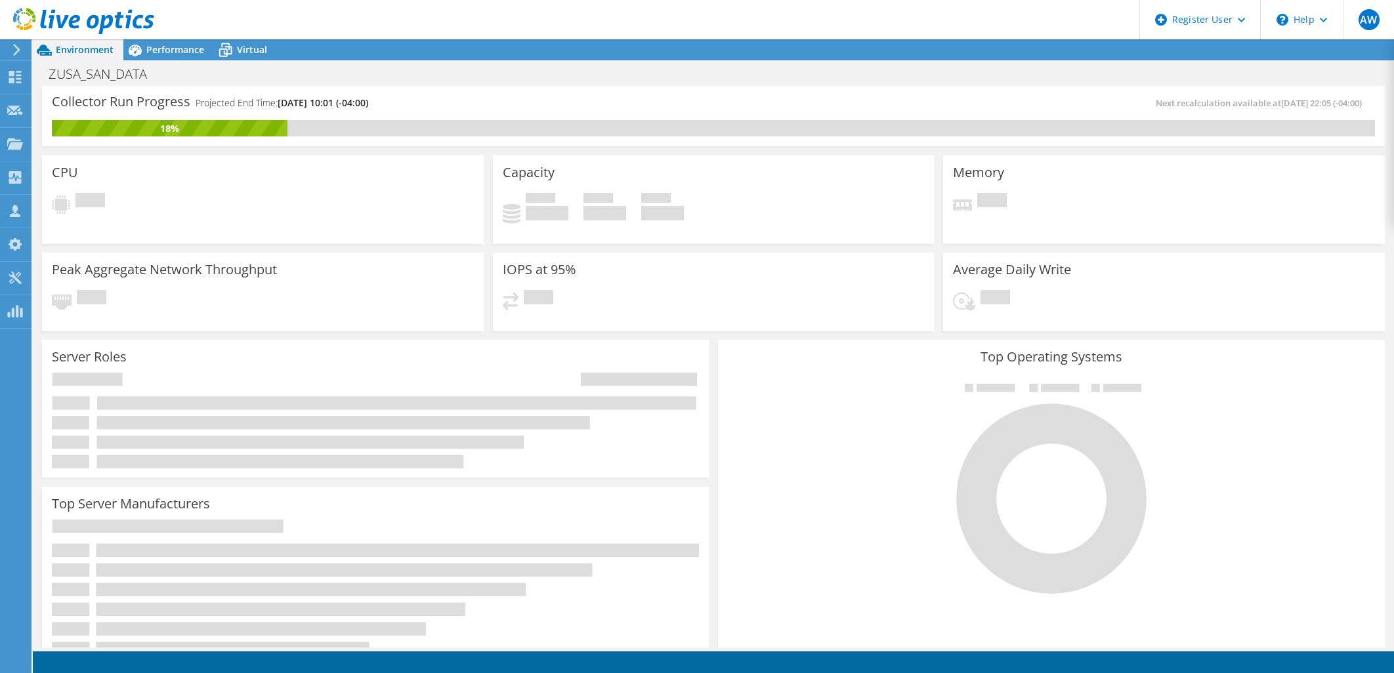 The width and height of the screenshot is (1394, 673). I want to click on span: Virtual, so click(252, 49).